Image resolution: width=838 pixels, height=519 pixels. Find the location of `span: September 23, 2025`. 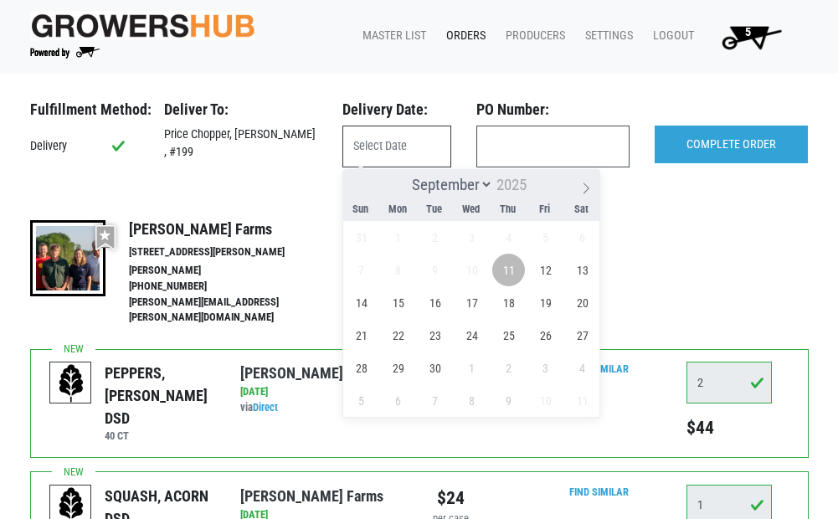

span: September 23, 2025 is located at coordinates (435, 335).